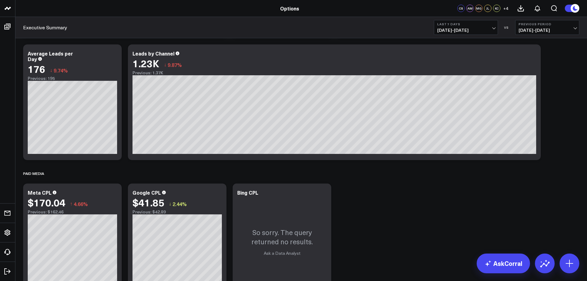 The height and width of the screenshot is (281, 587). I want to click on div: VS, so click(507, 27).